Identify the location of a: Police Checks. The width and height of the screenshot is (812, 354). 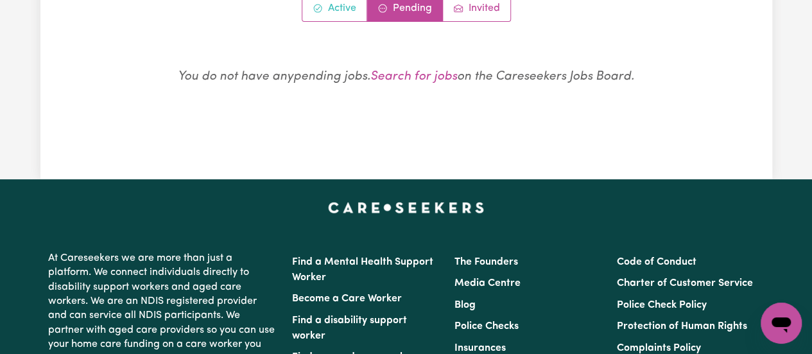
(487, 326).